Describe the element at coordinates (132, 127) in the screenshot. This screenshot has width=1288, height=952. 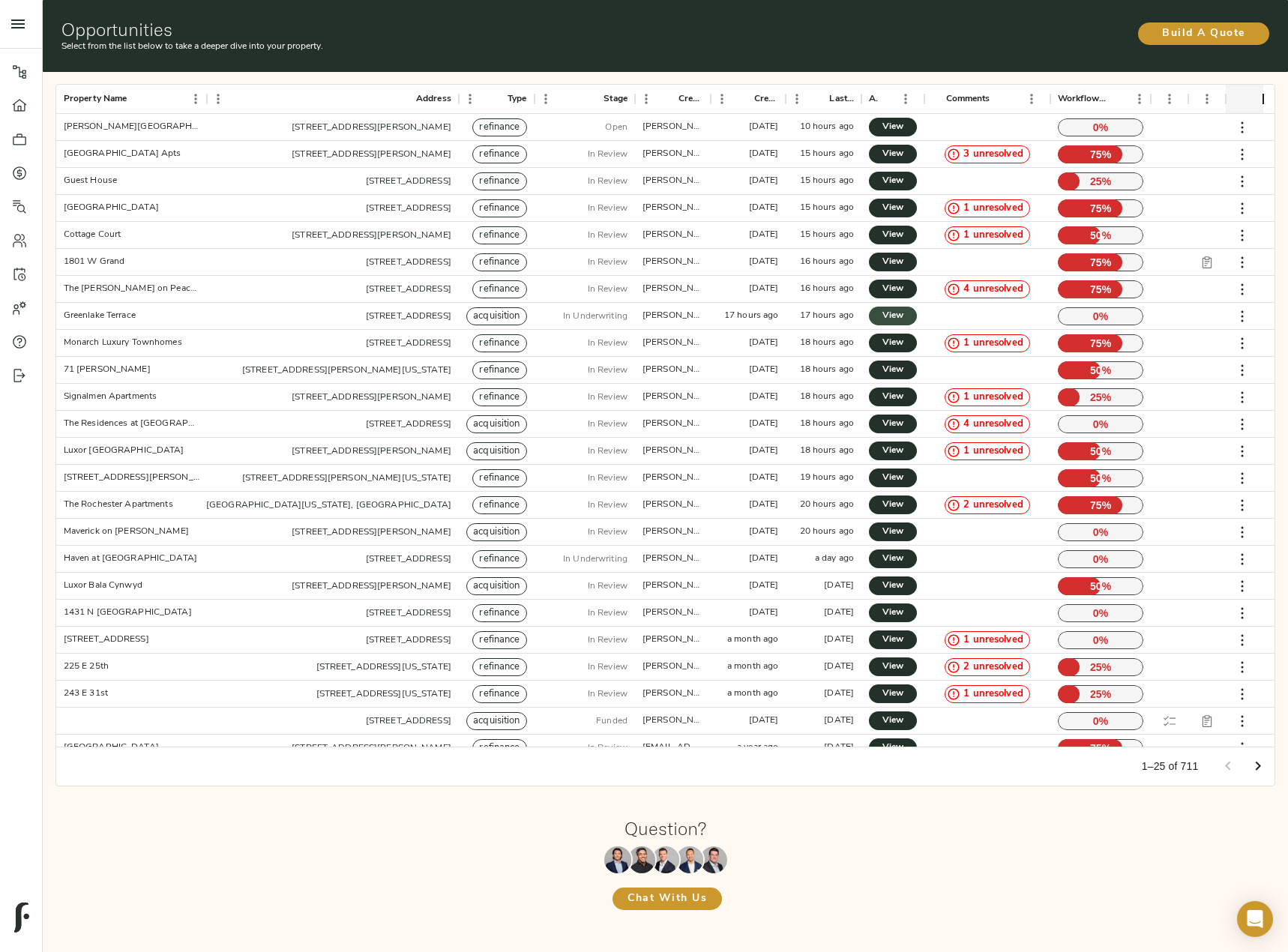
I see `div: Garvey Garden Plaza` at that location.